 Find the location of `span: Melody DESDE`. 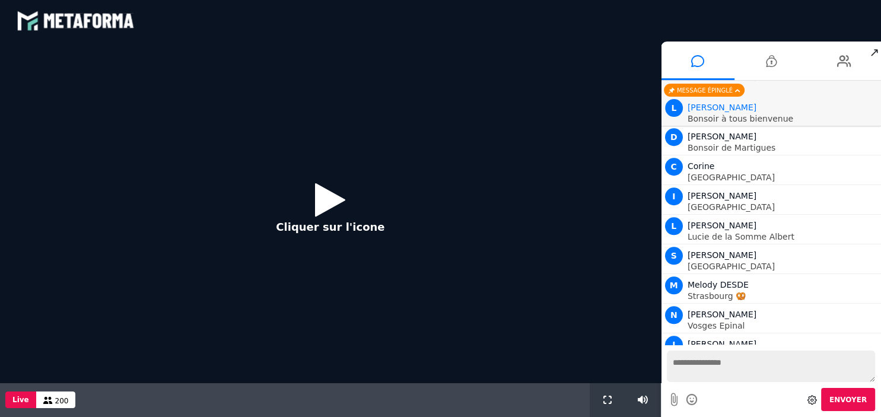

span: Melody DESDE is located at coordinates (718, 285).